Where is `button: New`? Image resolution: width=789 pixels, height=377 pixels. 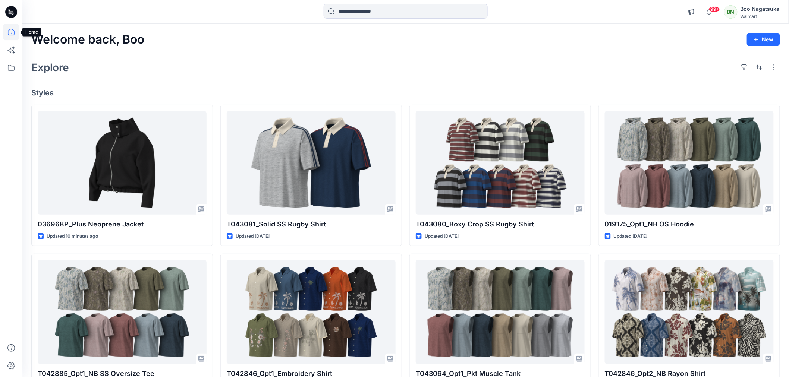
button: New is located at coordinates (763, 40).